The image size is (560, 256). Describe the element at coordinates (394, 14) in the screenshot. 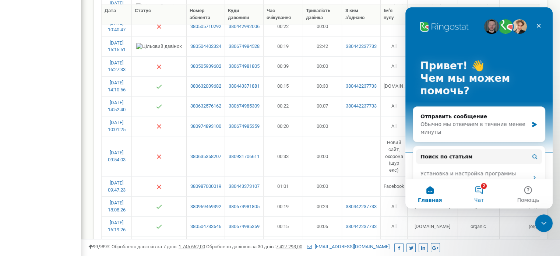

I see `th: Ім‘я пулу` at that location.